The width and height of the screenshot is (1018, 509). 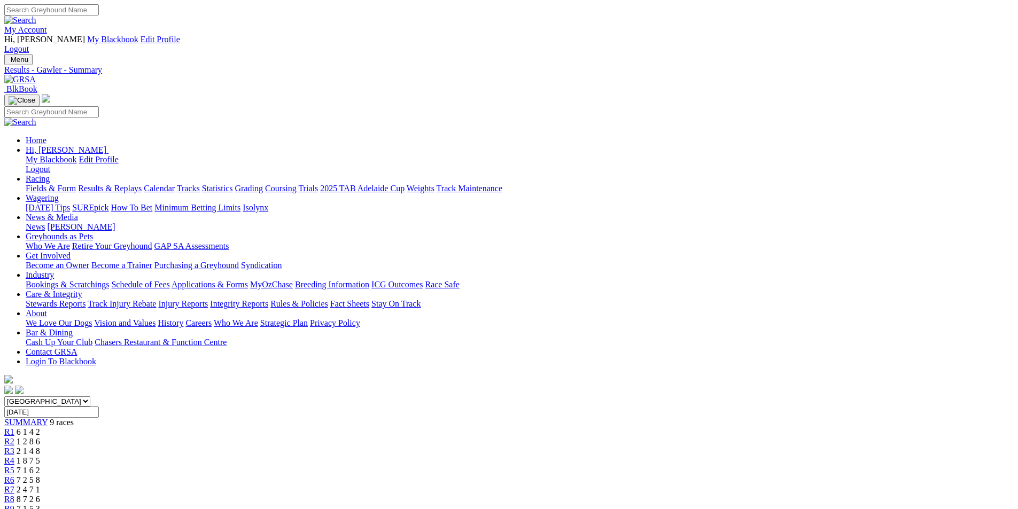 What do you see at coordinates (197, 207) in the screenshot?
I see `a: Minimum Betting Limits` at bounding box center [197, 207].